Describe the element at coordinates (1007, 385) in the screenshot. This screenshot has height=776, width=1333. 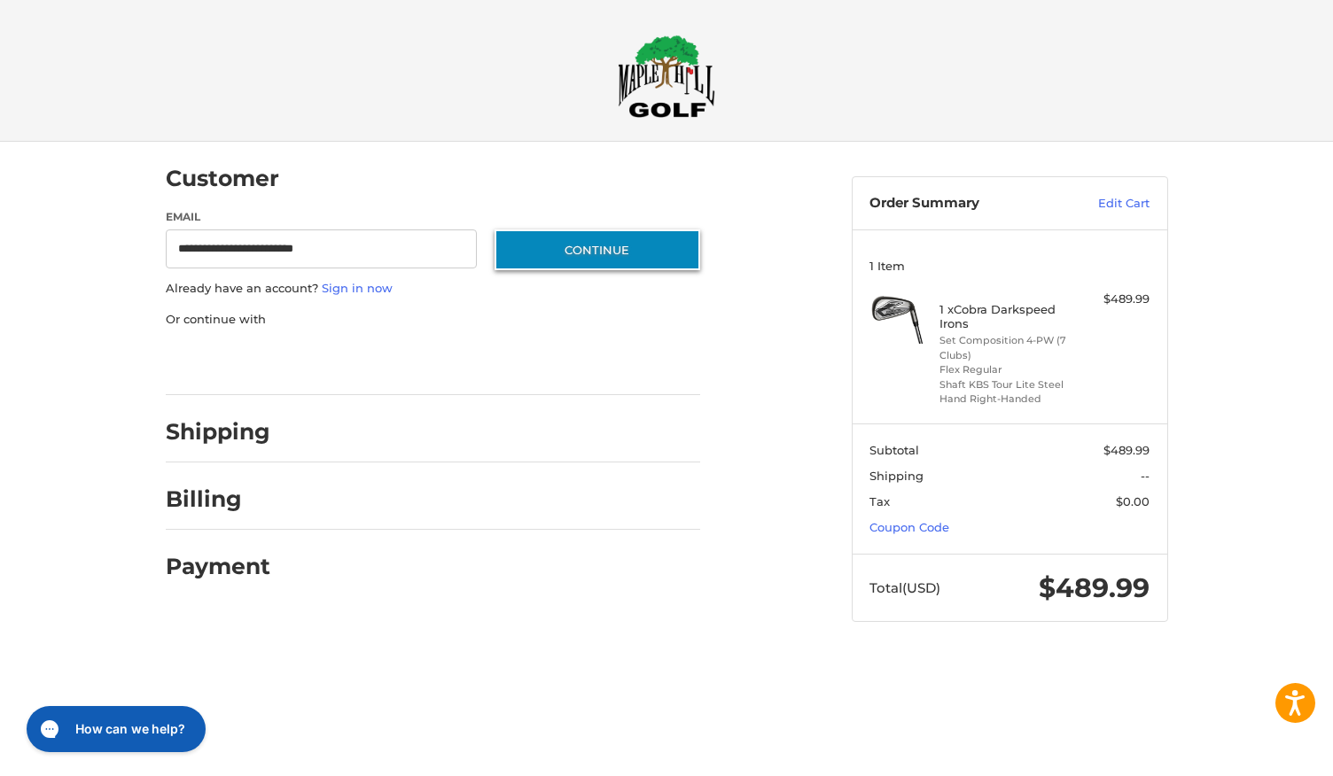
I see `li: Shaft KBS Tour Lite Steel` at that location.